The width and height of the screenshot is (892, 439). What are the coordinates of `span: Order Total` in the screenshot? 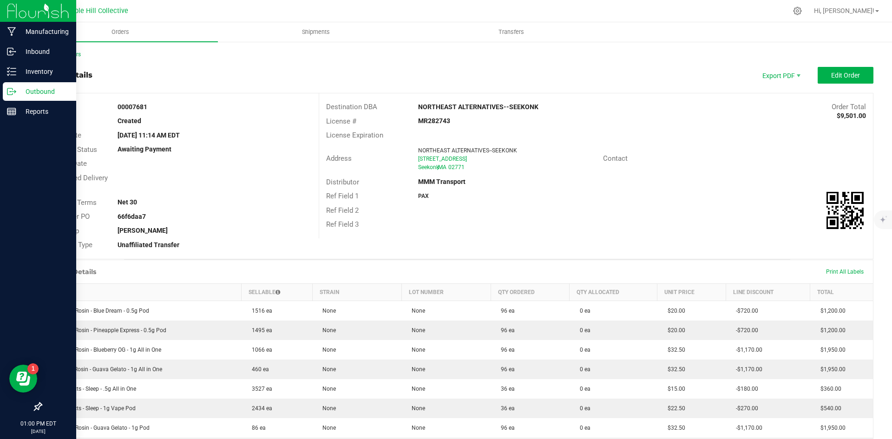 It's located at (849, 107).